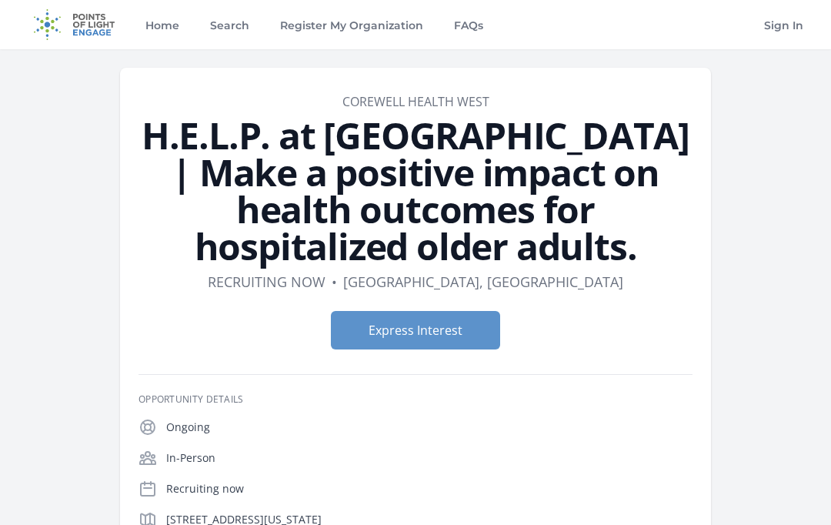 The height and width of the screenshot is (525, 831). I want to click on p: Recruiting now, so click(429, 489).